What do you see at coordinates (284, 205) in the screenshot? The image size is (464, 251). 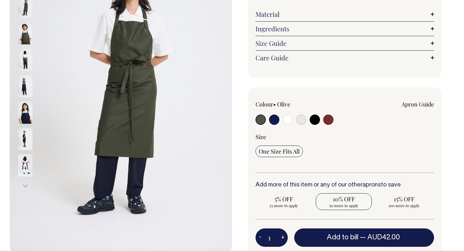 I see `span: 25 more to apply` at bounding box center [284, 205].